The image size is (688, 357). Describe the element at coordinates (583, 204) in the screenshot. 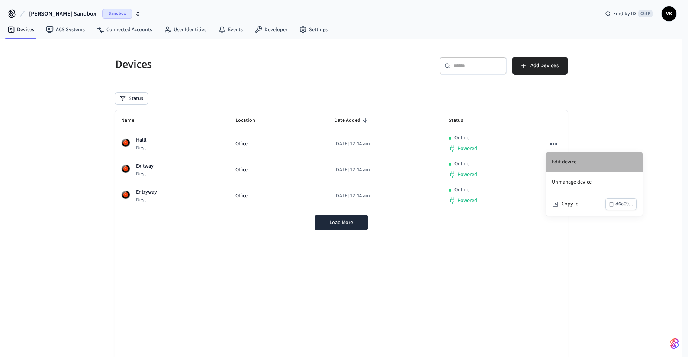

I see `div: Copy Id` at that location.